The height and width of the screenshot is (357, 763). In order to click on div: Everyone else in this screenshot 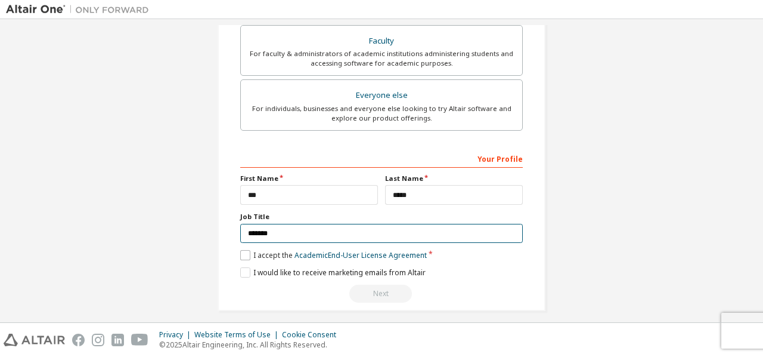, I will do `click(382, 95)`.